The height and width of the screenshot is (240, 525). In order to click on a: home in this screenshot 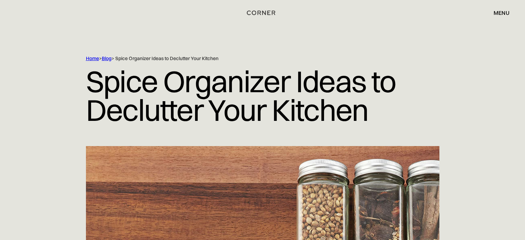, I will do `click(262, 13)`.